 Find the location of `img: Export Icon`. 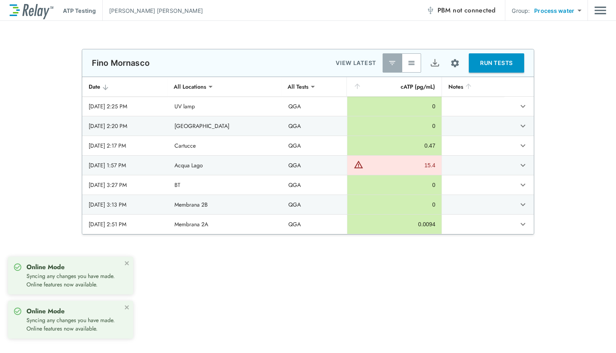

img: Export Icon is located at coordinates (435, 63).